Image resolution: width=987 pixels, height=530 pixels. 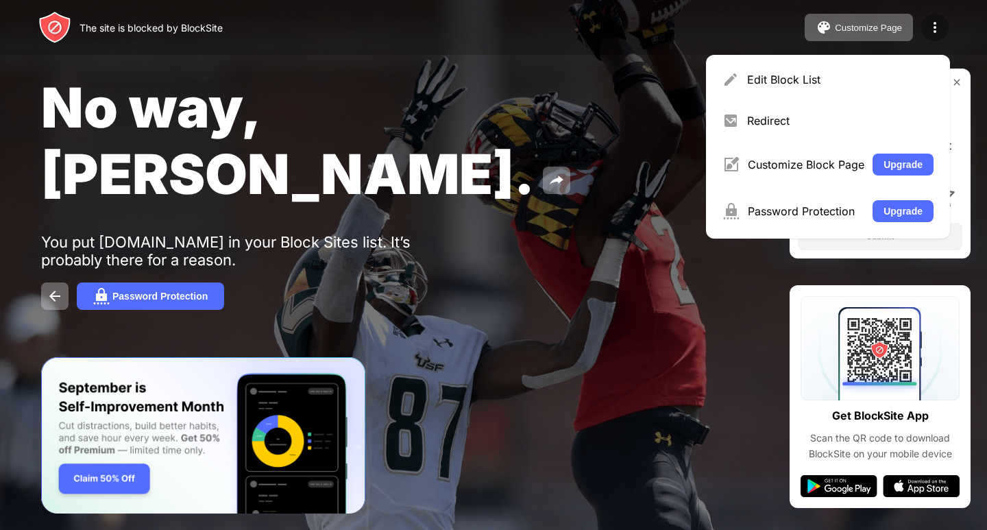 What do you see at coordinates (730, 121) in the screenshot?
I see `img: menu-redirect.svg` at bounding box center [730, 121].